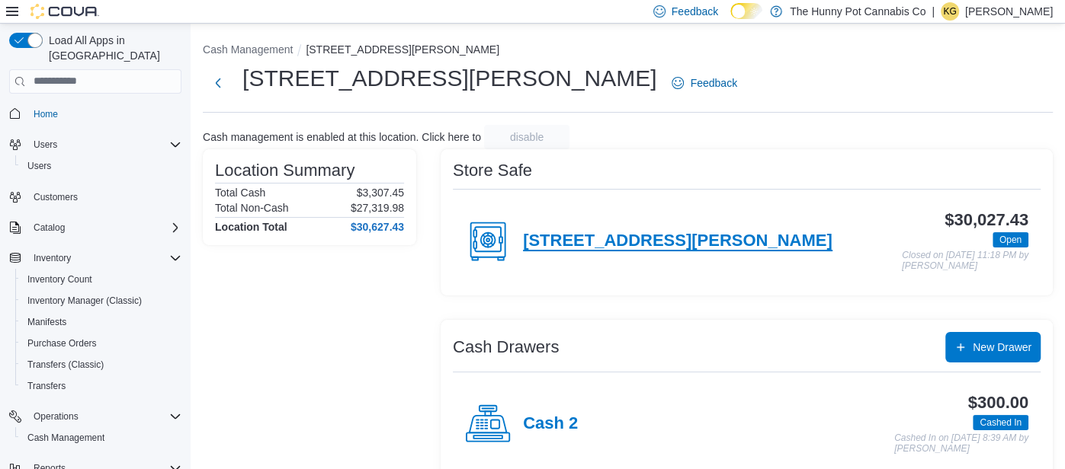  What do you see at coordinates (46, 322) in the screenshot?
I see `a: Manifests` at bounding box center [46, 322].